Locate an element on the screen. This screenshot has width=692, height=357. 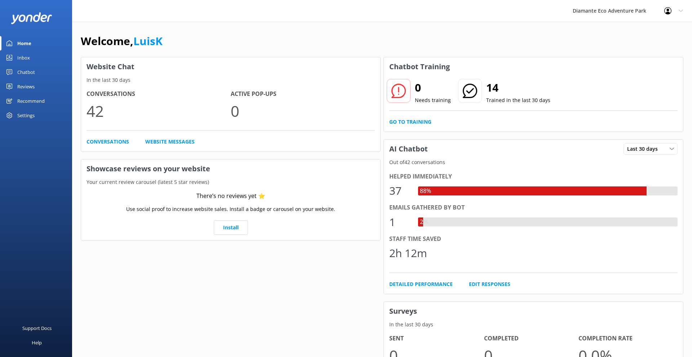
h4: Active Pop-ups is located at coordinates (303, 94).